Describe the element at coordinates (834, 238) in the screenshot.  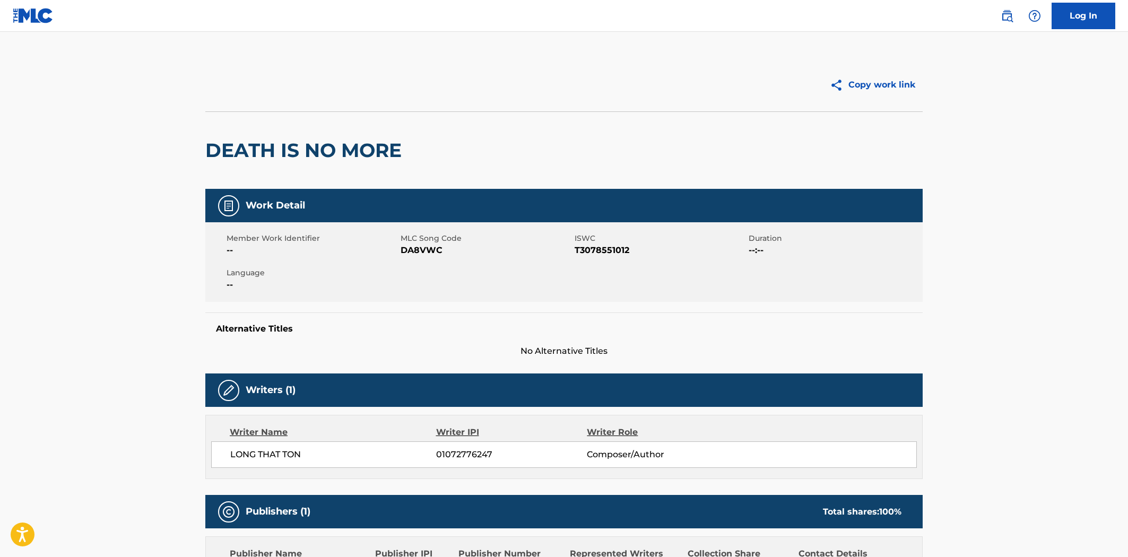
I see `span: Duration` at that location.